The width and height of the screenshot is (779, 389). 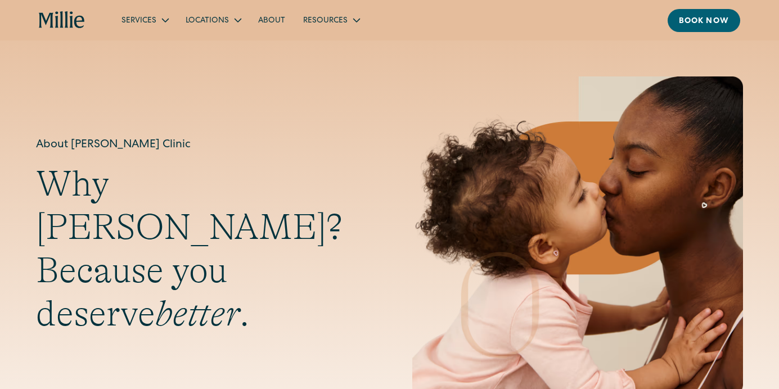 I want to click on a: home, so click(x=62, y=20).